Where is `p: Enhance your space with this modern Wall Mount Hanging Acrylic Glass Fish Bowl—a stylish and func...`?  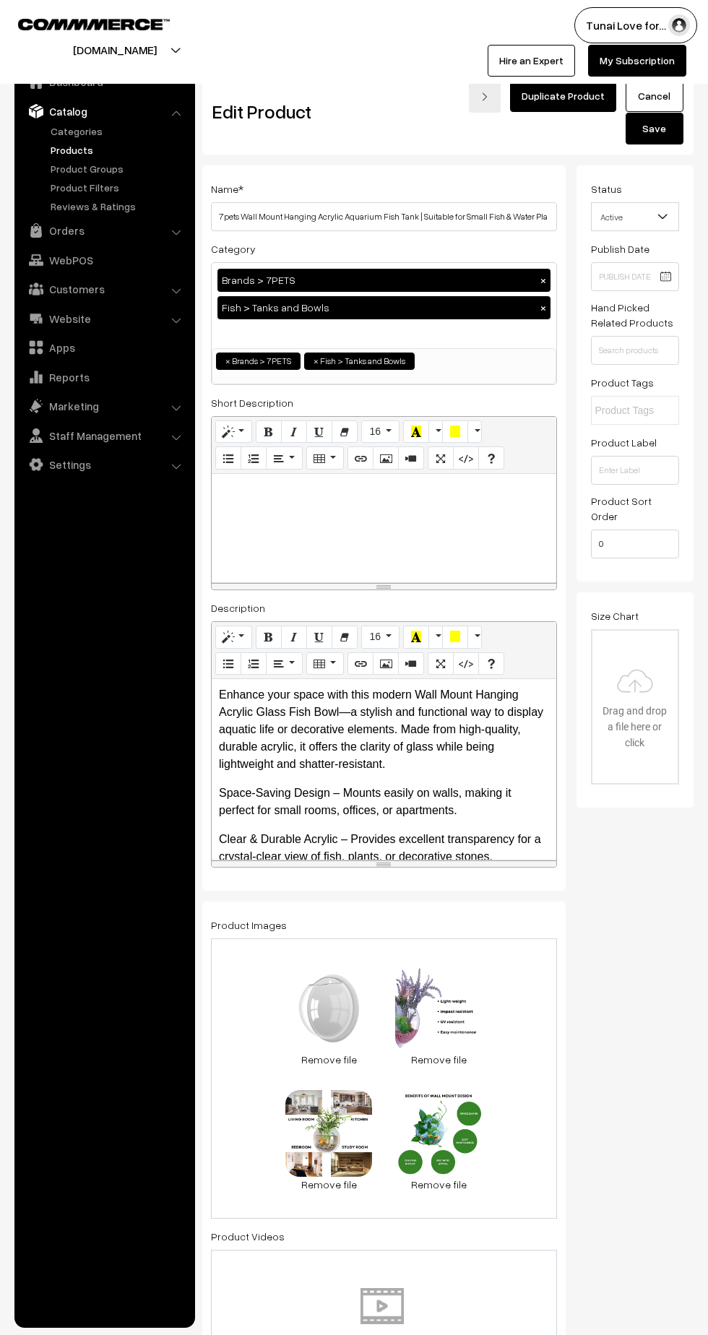 p: Enhance your space with this modern Wall Mount Hanging Acrylic Glass Fish Bowl—a stylish and func... is located at coordinates (384, 730).